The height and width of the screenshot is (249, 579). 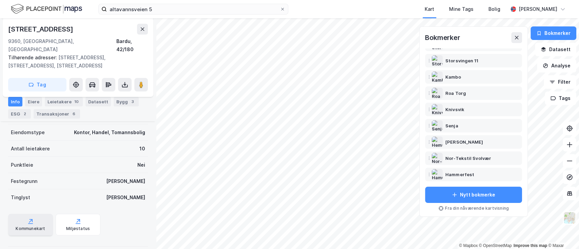 What do you see at coordinates (141, 165) in the screenshot?
I see `div: Nei` at bounding box center [141, 165].